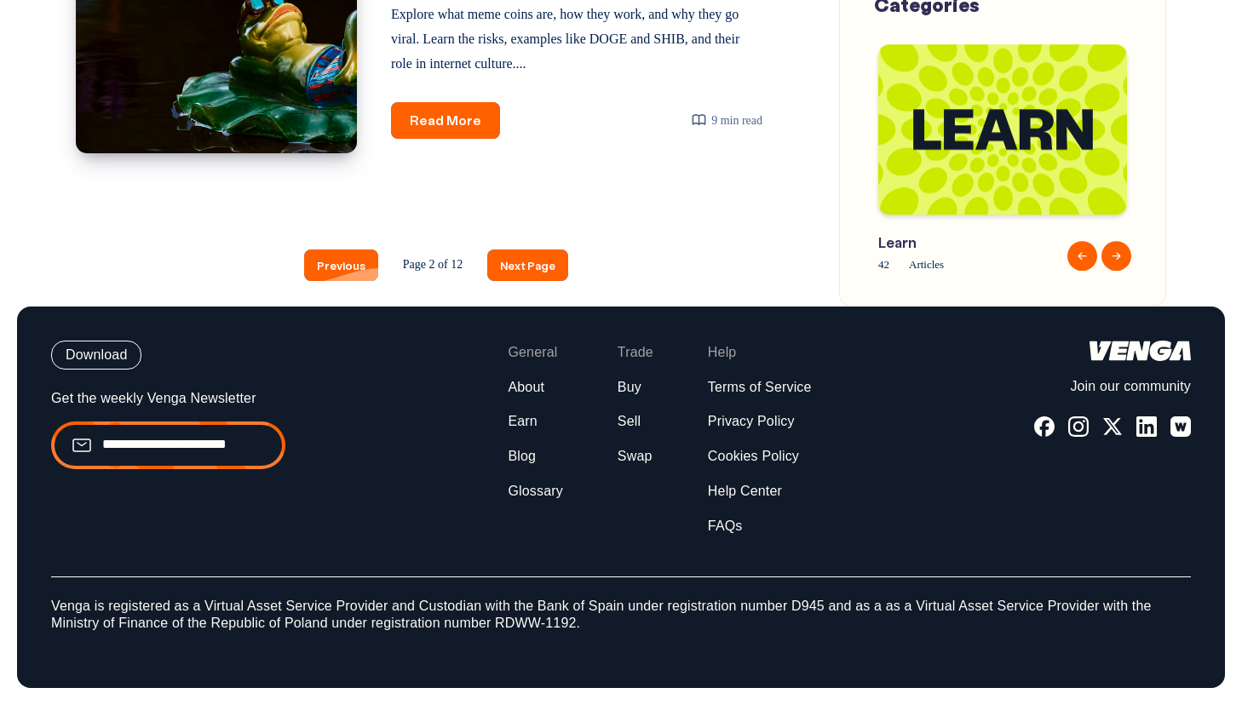 This screenshot has width=1242, height=705. I want to click on a: Previous, so click(341, 265).